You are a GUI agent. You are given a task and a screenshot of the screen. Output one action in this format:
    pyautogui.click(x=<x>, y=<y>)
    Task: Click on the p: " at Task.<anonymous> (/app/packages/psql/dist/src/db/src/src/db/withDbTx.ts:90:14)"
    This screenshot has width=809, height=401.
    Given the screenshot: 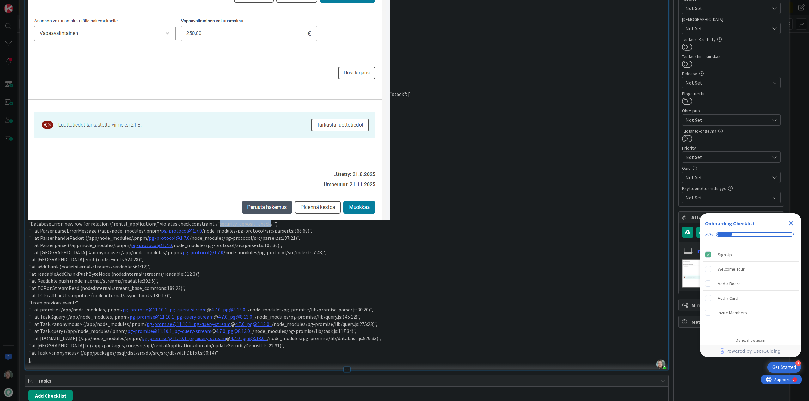 What is the action you would take?
    pyautogui.click(x=346, y=353)
    